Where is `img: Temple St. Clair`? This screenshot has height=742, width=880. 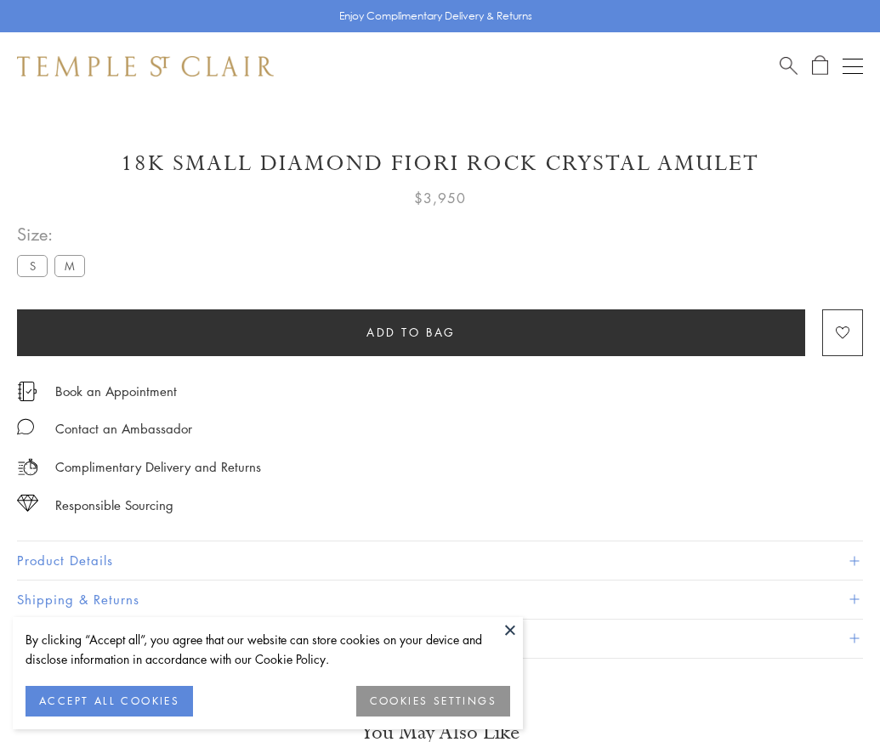
img: Temple St. Clair is located at coordinates (145, 66).